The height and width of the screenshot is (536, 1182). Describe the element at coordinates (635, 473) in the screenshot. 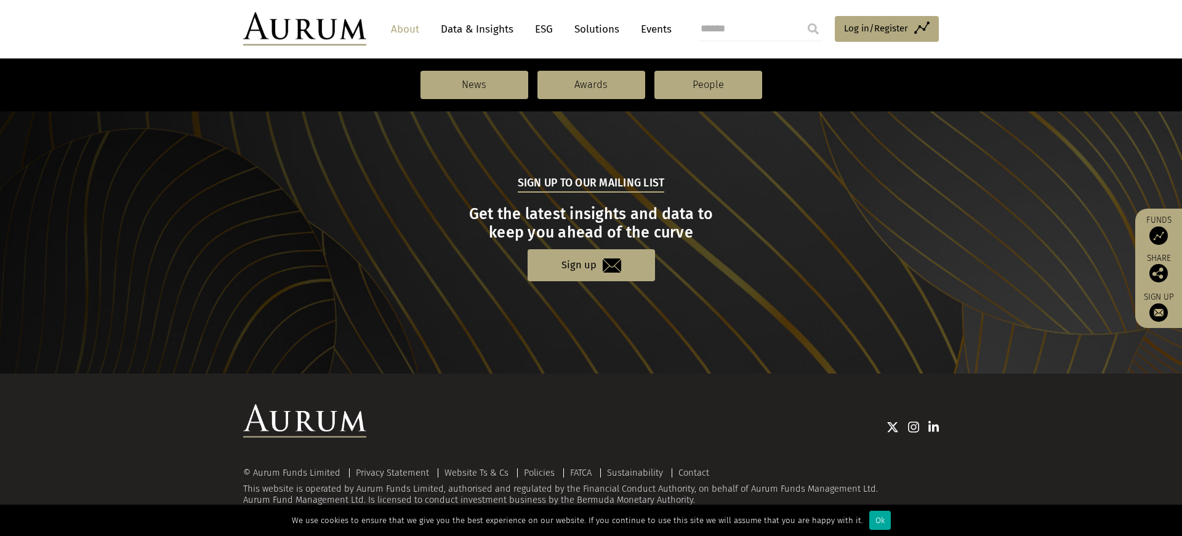

I see `a: Sustainability` at that location.